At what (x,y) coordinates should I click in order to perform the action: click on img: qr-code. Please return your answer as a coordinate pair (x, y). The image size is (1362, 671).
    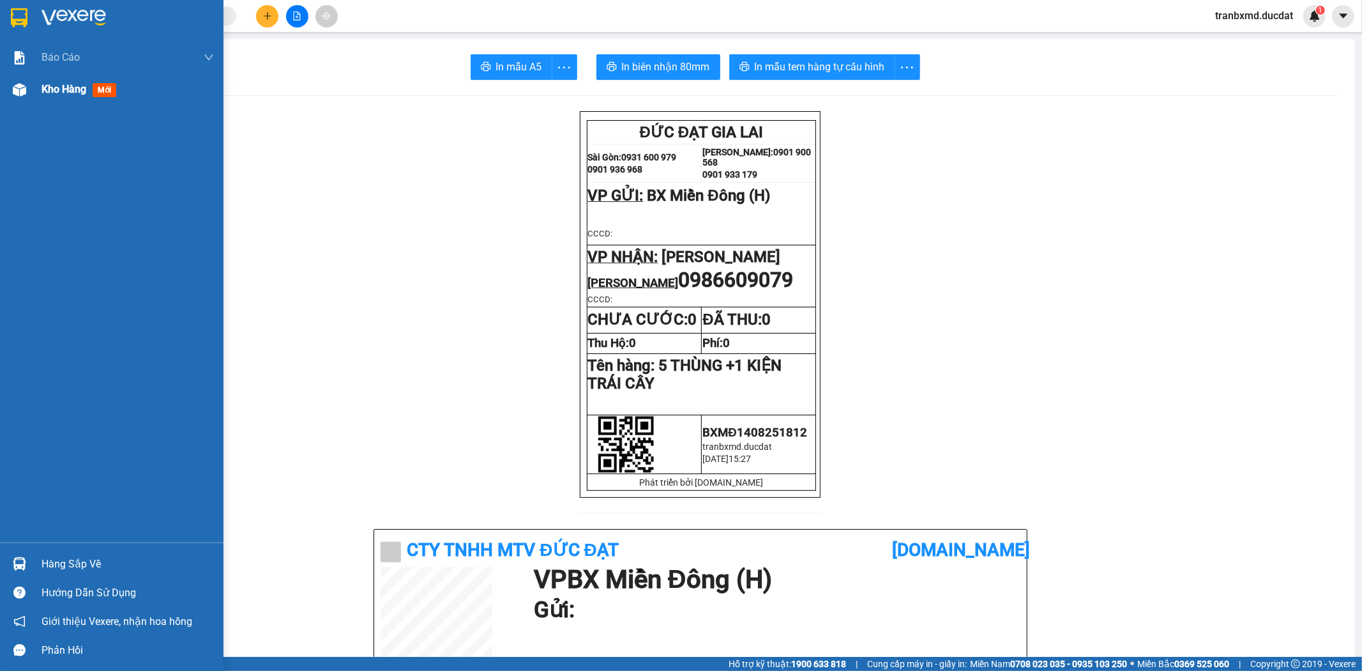
    Looking at the image, I should click on (626, 444).